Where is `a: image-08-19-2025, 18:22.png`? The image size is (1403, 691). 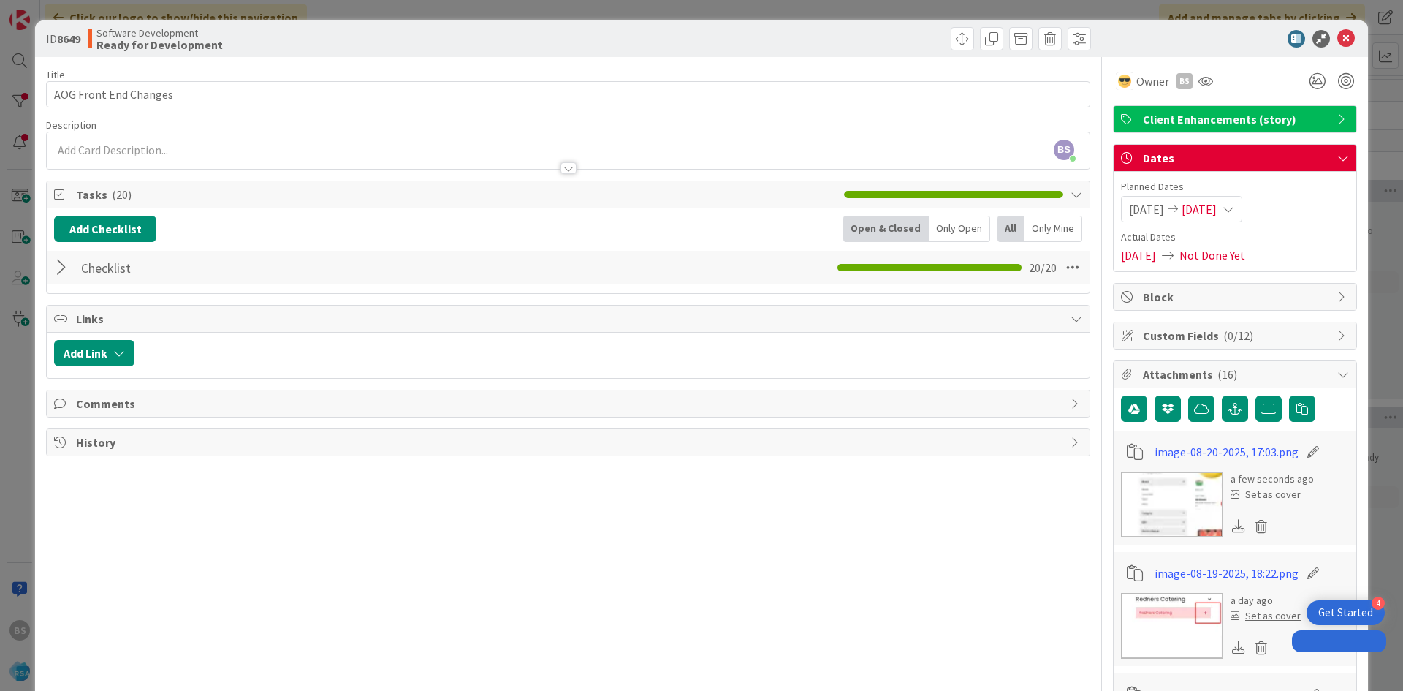
a: image-08-19-2025, 18:22.png is located at coordinates (1226, 573).